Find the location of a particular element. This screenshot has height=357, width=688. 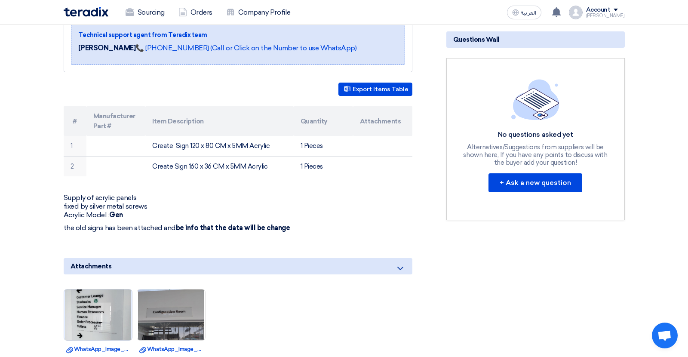

td: Create Sign 120 x 80 CM x 5MM Acrylic is located at coordinates (219, 146).